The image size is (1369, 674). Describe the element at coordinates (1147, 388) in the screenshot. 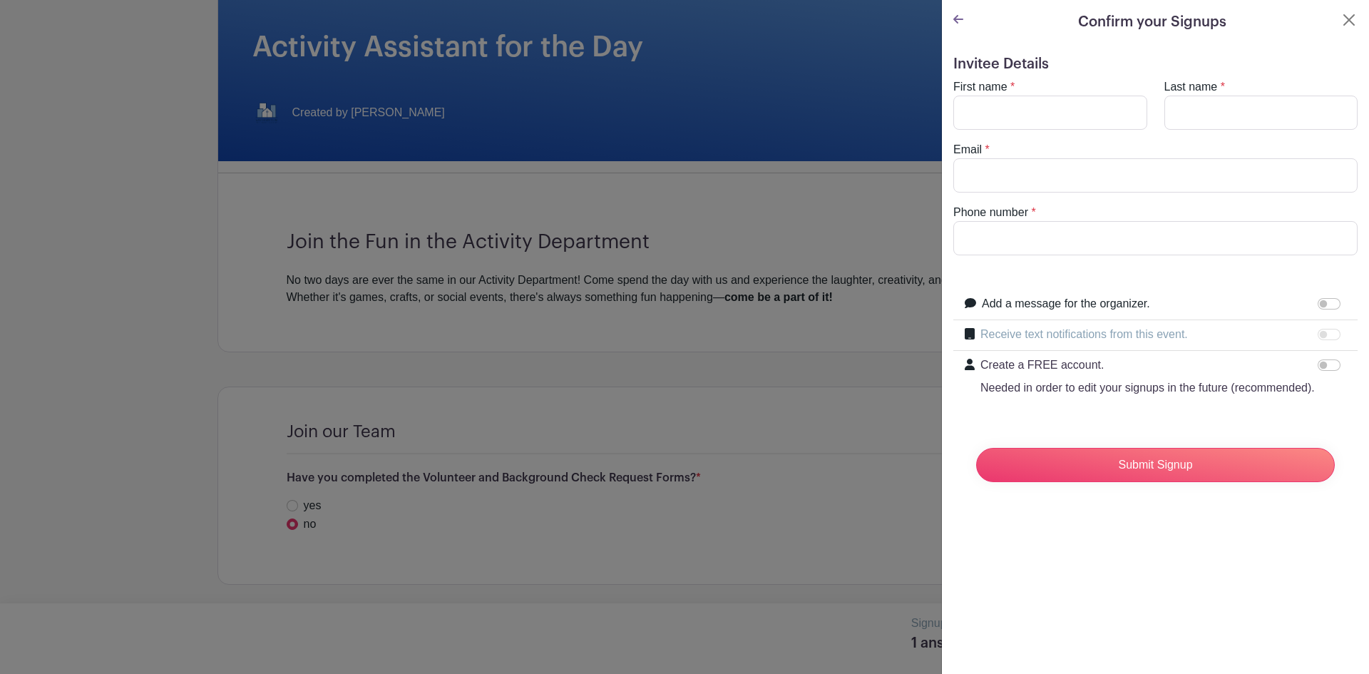

I see `p: Needed in order to edit your signups in the future (recommended).` at that location.